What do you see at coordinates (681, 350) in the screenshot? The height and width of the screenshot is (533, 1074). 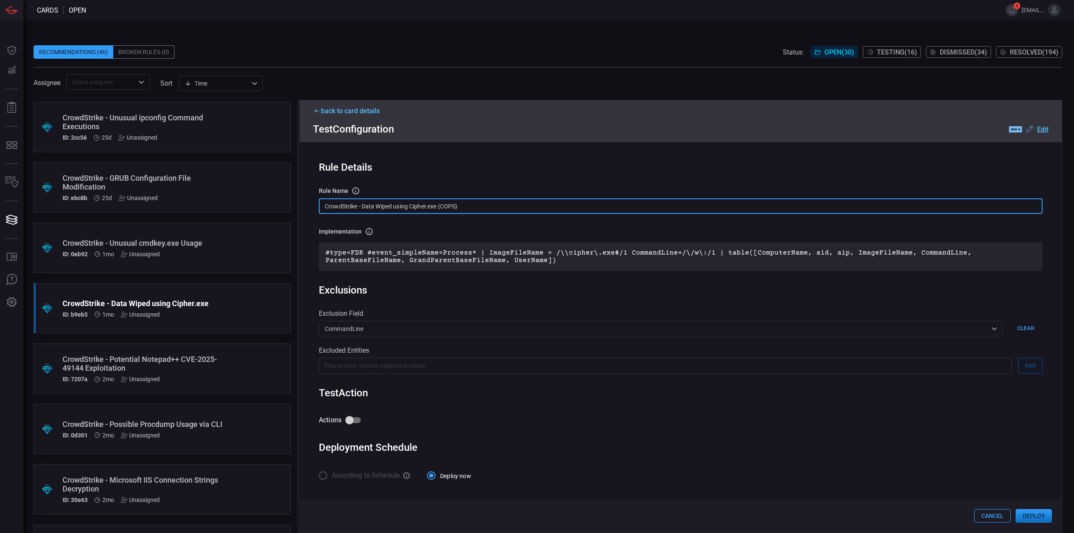 I see `div: Excluded Entities` at bounding box center [681, 350].